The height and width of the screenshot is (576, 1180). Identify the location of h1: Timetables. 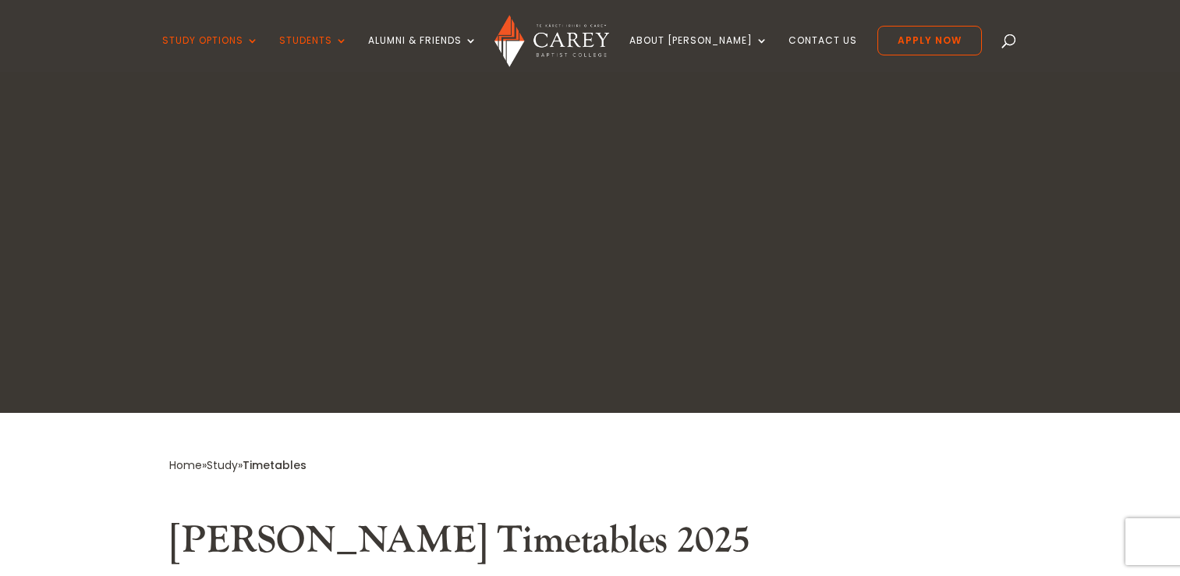
(590, 304).